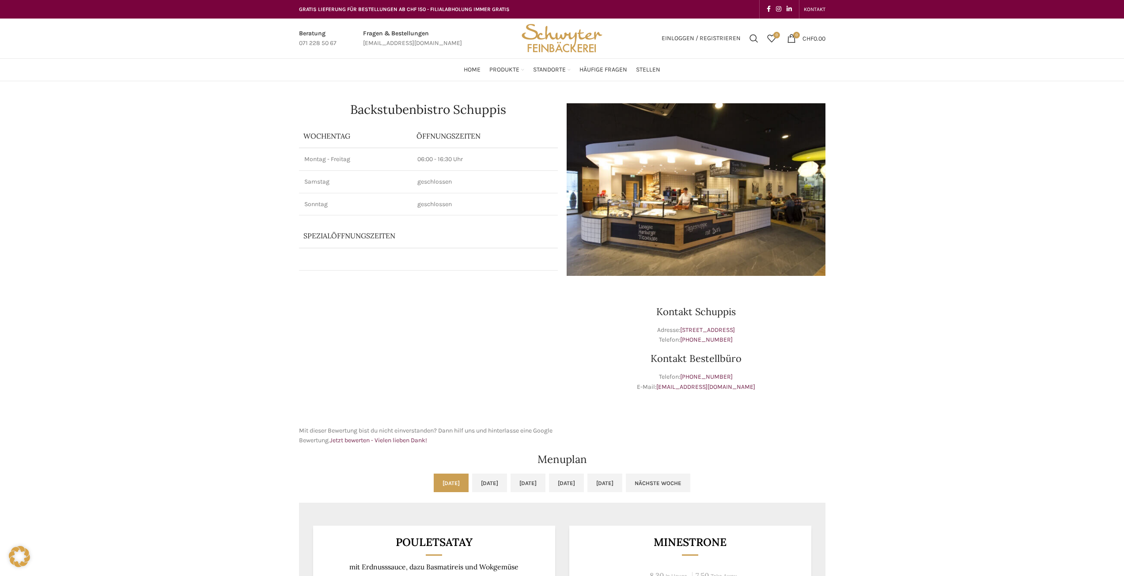 The width and height of the screenshot is (1124, 576). What do you see at coordinates (552, 70) in the screenshot?
I see `a: Standorte` at bounding box center [552, 70].